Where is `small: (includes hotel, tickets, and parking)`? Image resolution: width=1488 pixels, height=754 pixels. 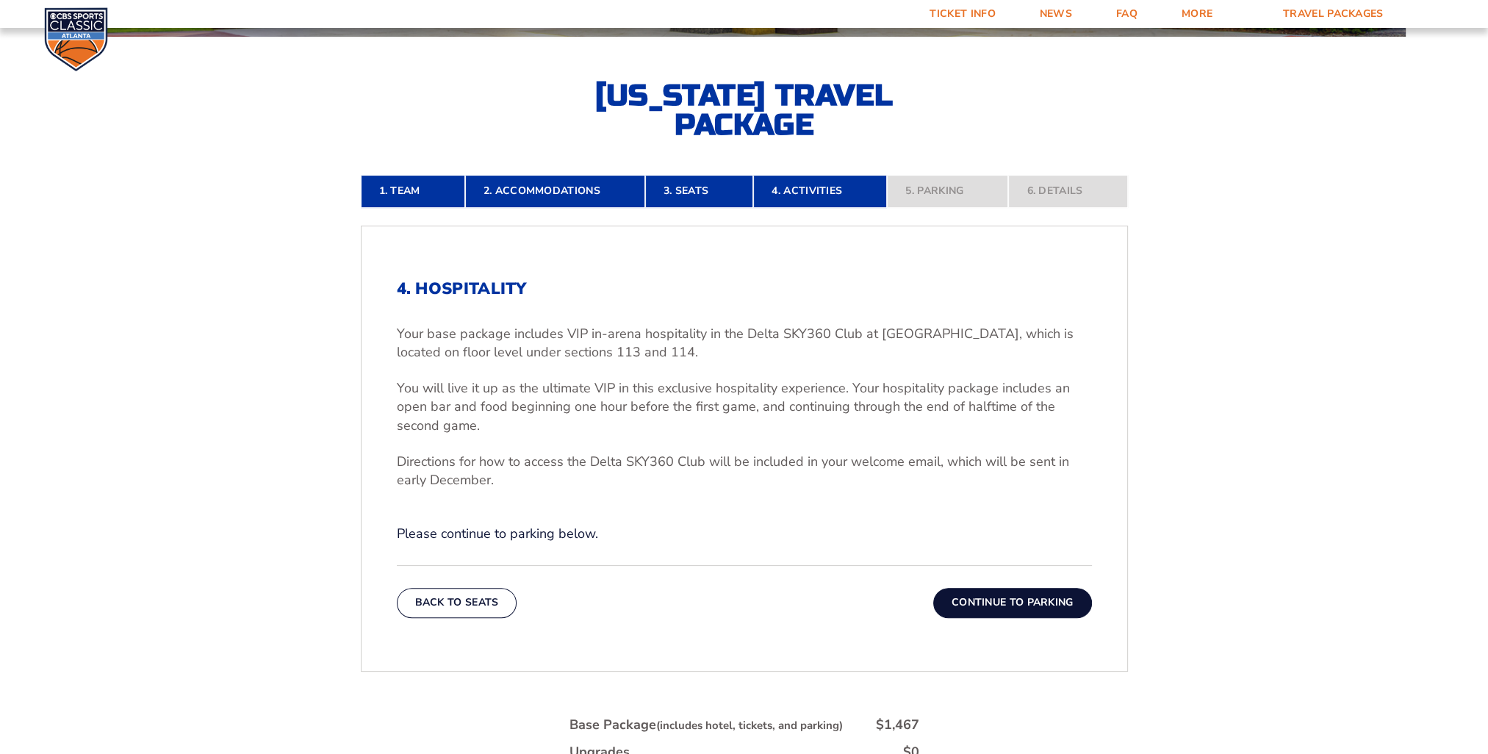
small: (includes hotel, tickets, and parking) is located at coordinates (749, 725).